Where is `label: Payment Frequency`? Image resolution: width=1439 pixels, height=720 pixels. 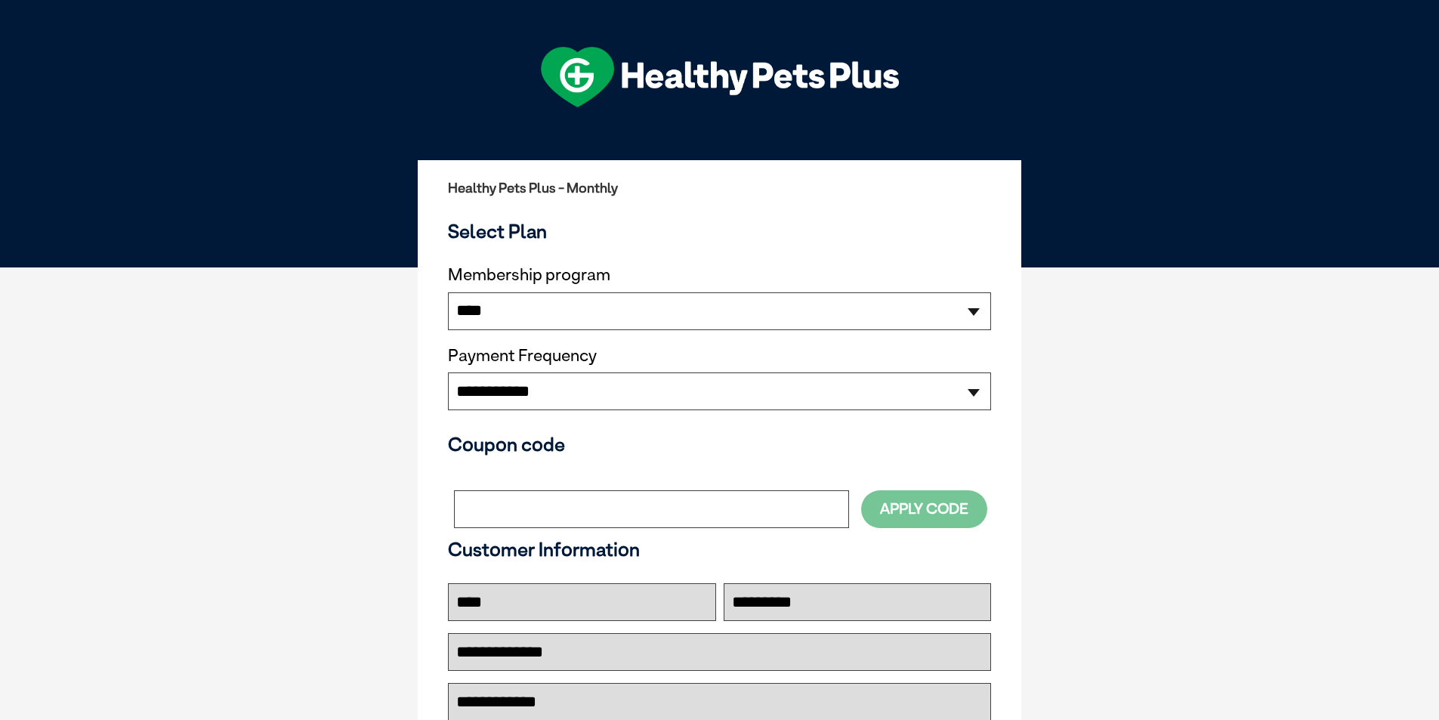
label: Payment Frequency is located at coordinates (522, 356).